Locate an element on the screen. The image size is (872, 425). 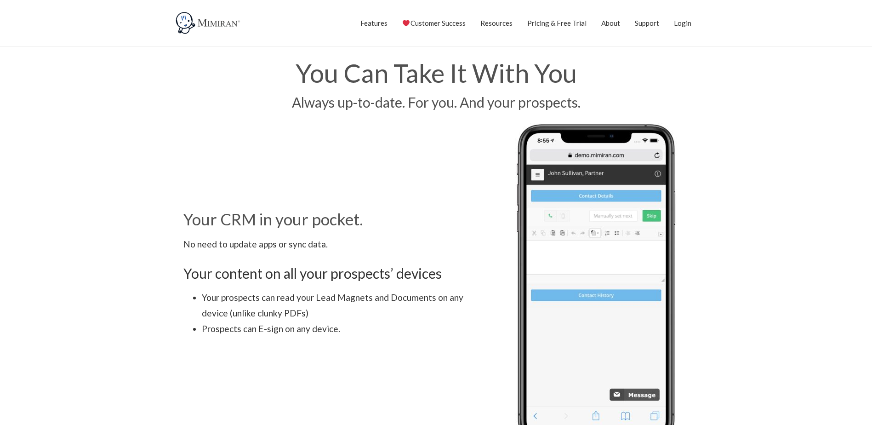
h3: Always up-to-date. For you. And your prospects. is located at coordinates (436, 102).